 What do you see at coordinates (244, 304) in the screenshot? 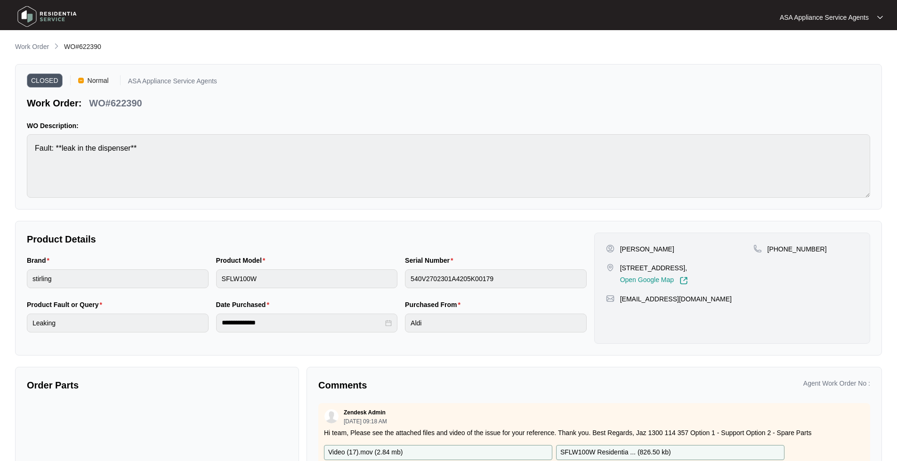
I see `label: Date Purchased` at bounding box center [244, 304].